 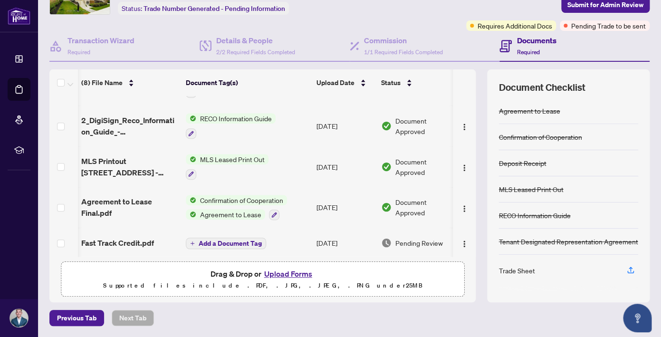 What do you see at coordinates (117, 243) in the screenshot?
I see `span: Fast Track Credit.pdf` at bounding box center [117, 243].